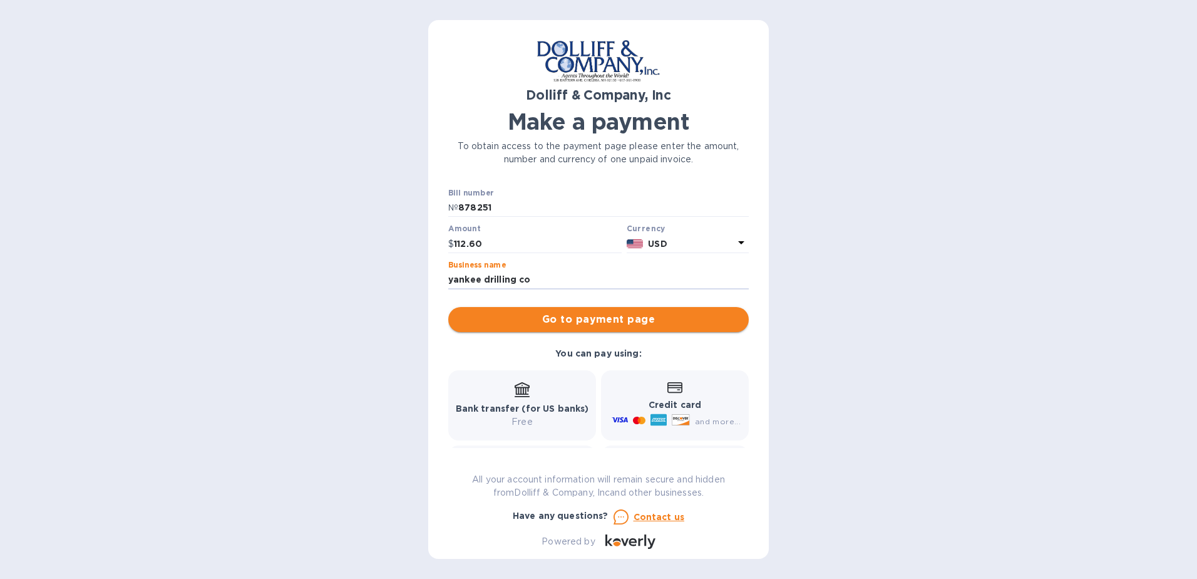 This screenshot has height=579, width=1197. Describe the element at coordinates (599, 153) in the screenshot. I see `p: To obtain access to the payment page please enter the amount, number and currency of one unpaid i...` at that location.